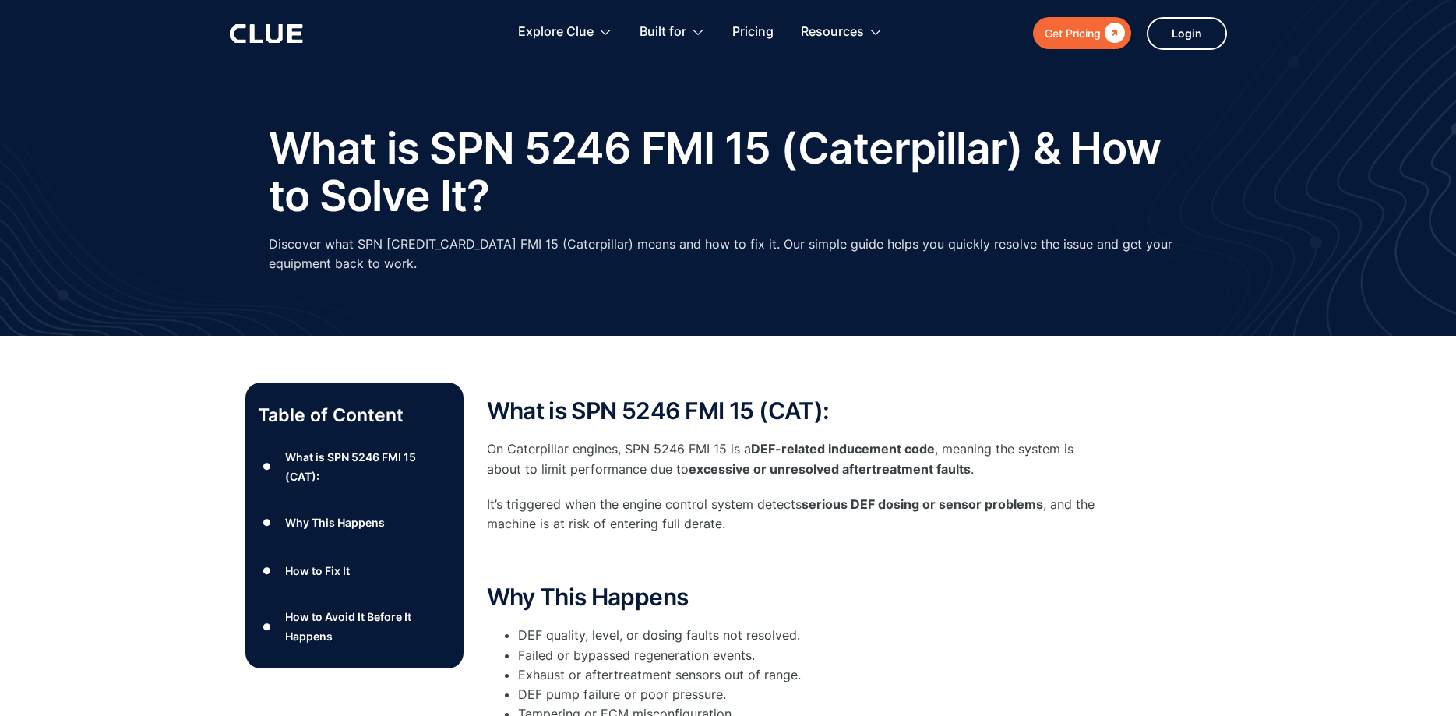 This screenshot has height=716, width=1456. What do you see at coordinates (354, 467) in the screenshot?
I see `a: ●What is SPN 5246 FMI 15 (CAT):` at bounding box center [354, 467].